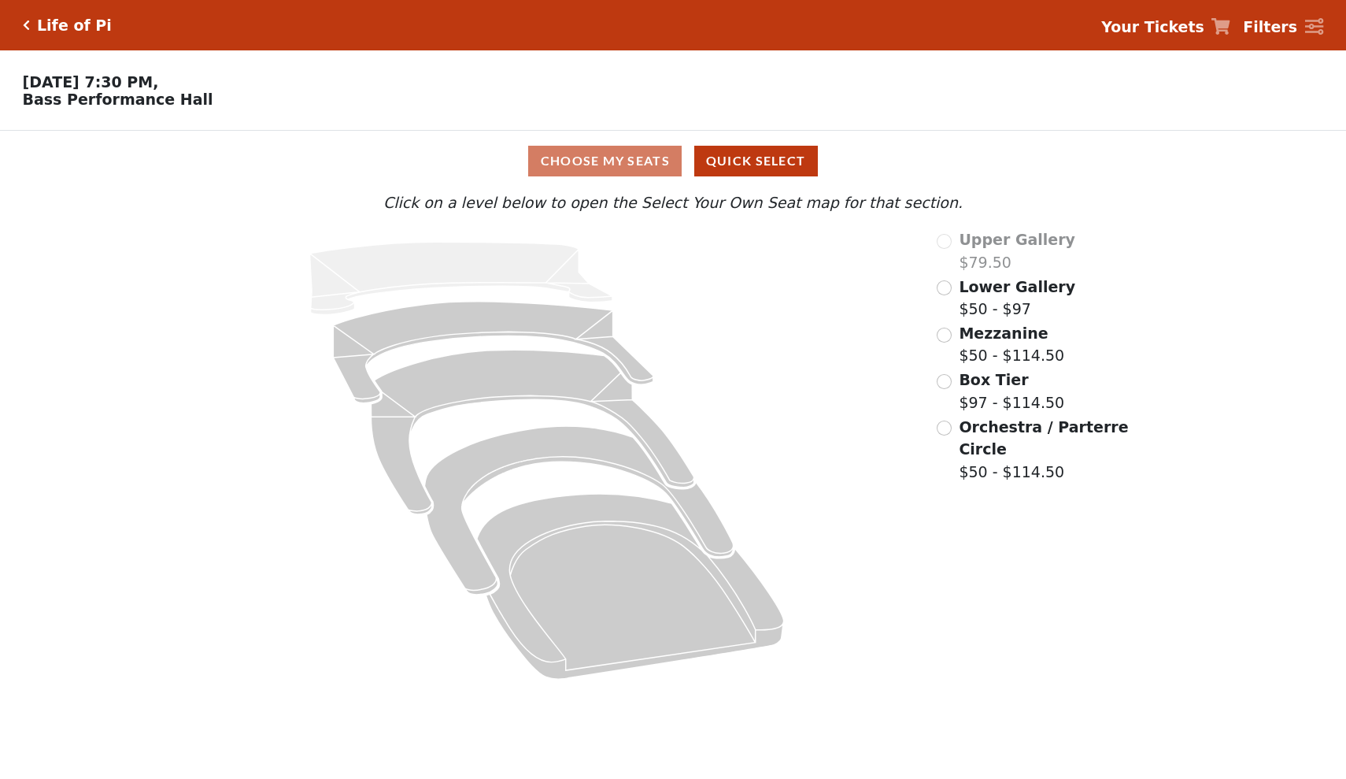  Describe the element at coordinates (1283, 27) in the screenshot. I see `a: Filters` at that location.